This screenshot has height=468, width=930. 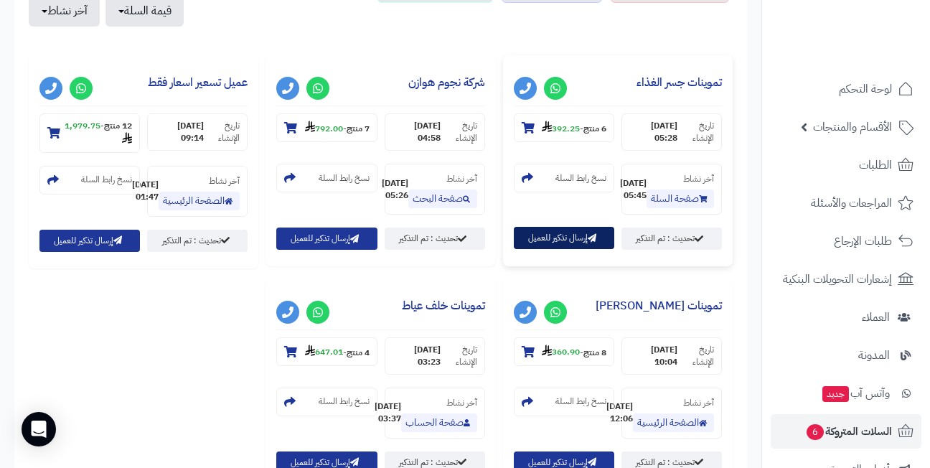 What do you see at coordinates (561, 352) in the screenshot?
I see `strong: 360.90` at bounding box center [561, 352].